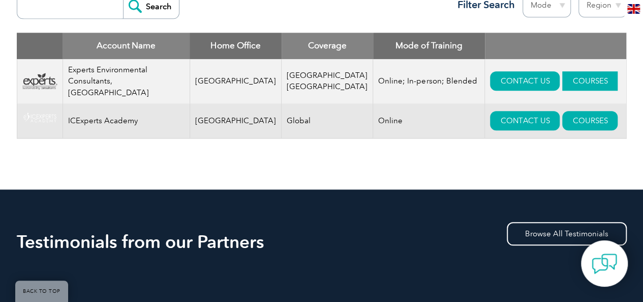  What do you see at coordinates (634, 9) in the screenshot?
I see `img: en` at bounding box center [634, 9].